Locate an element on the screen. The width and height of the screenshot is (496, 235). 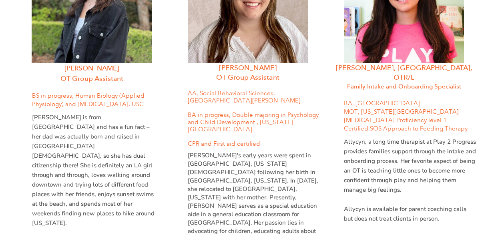
h4: OT Group Assistant is located at coordinates (92, 79).